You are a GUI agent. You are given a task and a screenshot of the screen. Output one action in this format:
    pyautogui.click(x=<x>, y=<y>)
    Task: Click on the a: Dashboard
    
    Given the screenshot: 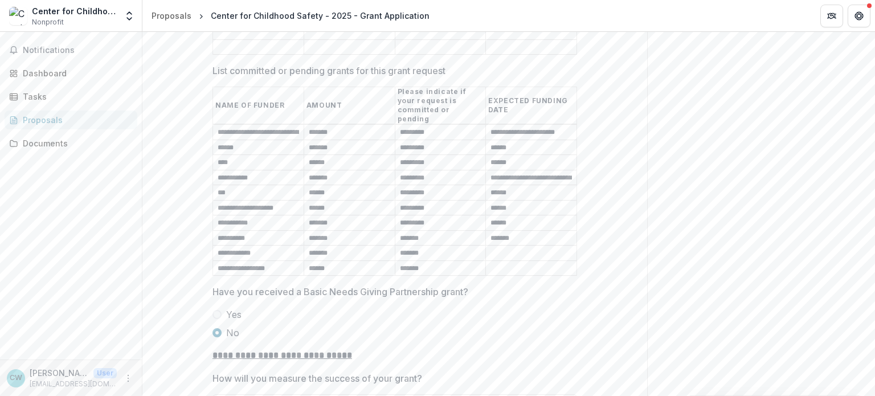 What is the action you would take?
    pyautogui.click(x=71, y=73)
    